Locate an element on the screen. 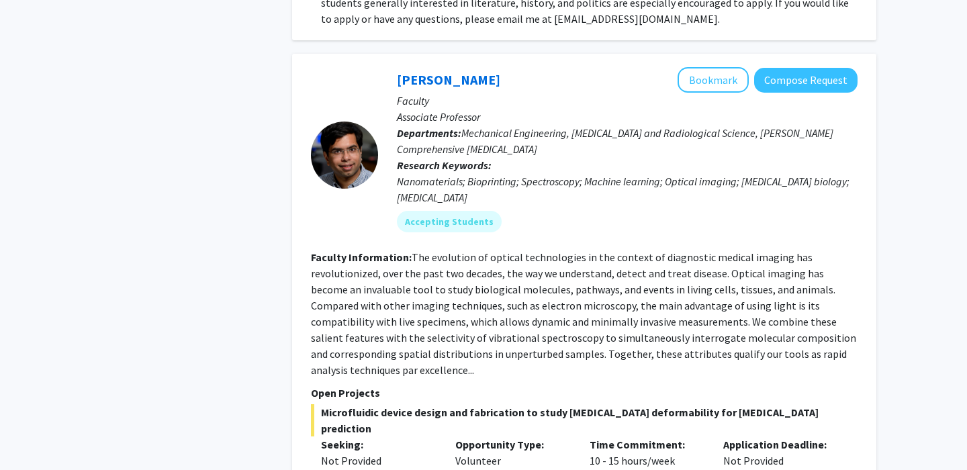  button: Add Ishan Barman to Bookmarks is located at coordinates (713, 80).